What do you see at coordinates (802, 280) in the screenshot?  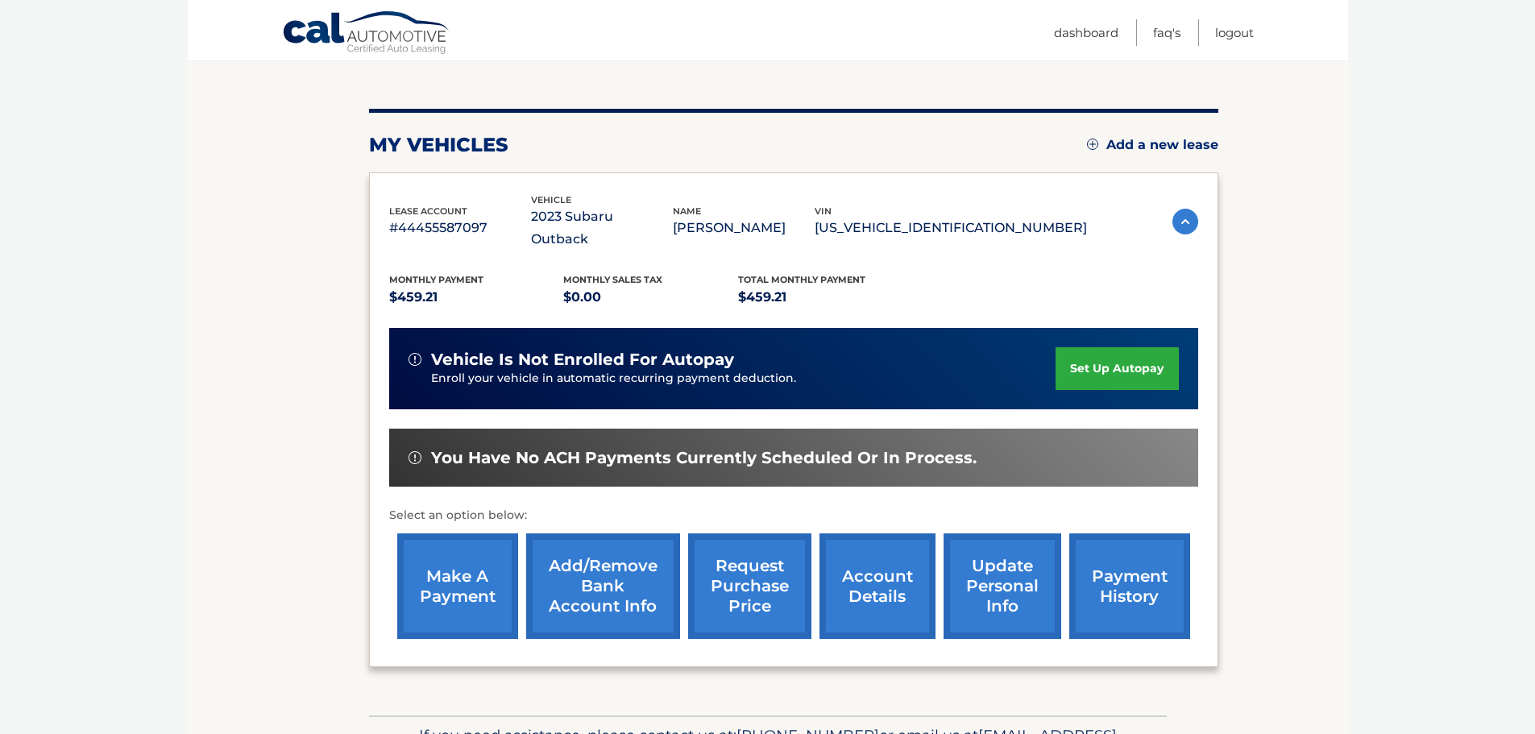 I see `span: Total Monthly Payment` at bounding box center [802, 280].